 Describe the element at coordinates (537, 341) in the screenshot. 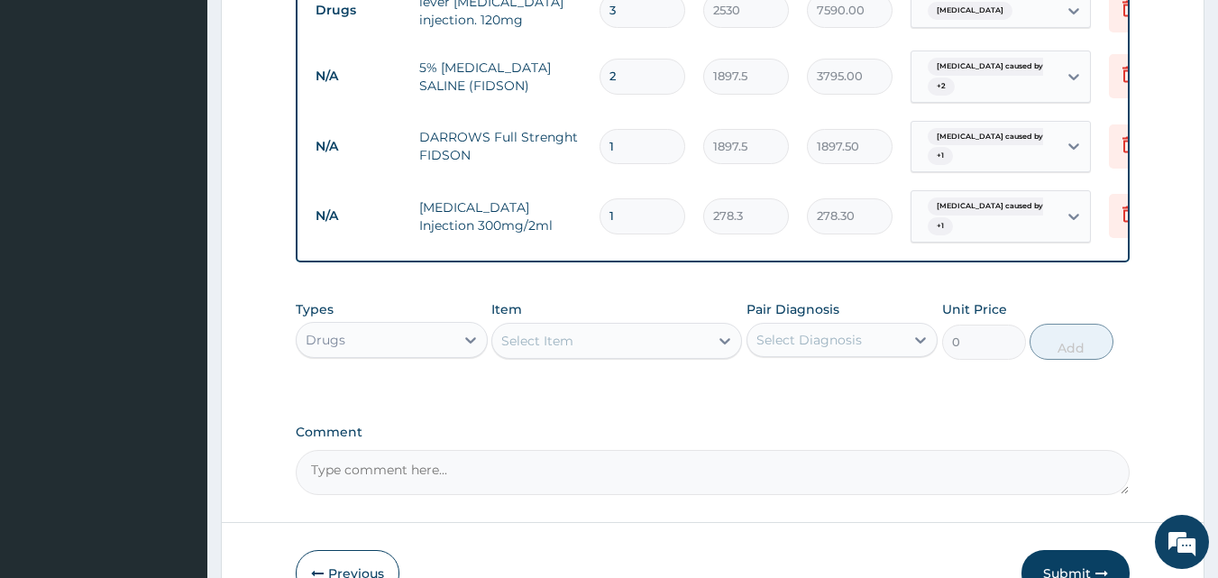

I see `div: Select Item` at that location.